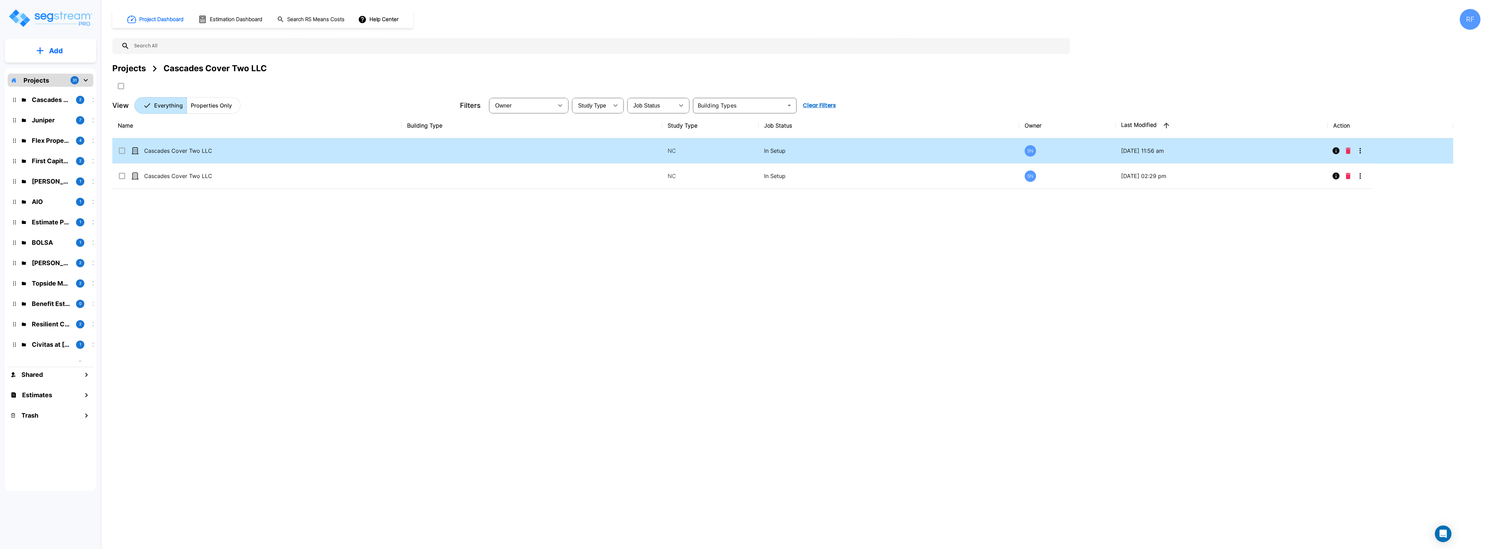  Describe the element at coordinates (51, 303) in the screenshot. I see `p: Benefit Estimate` at that location.